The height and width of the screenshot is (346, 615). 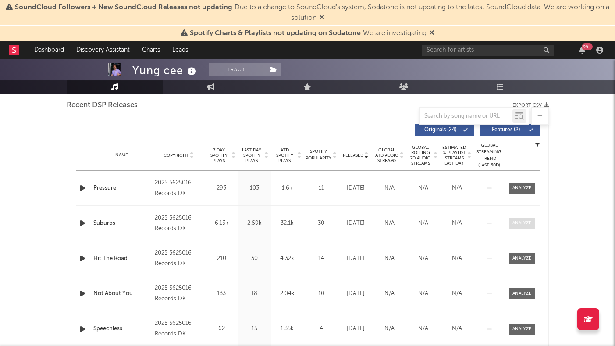 I want to click on div: Hit The Road, so click(x=122, y=258).